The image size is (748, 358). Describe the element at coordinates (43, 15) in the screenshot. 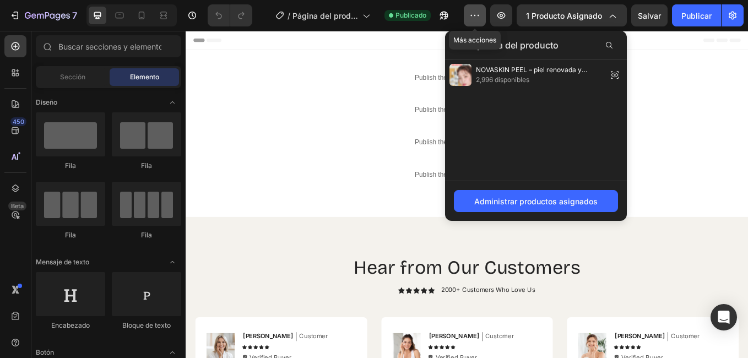

I see `button: 7` at that location.